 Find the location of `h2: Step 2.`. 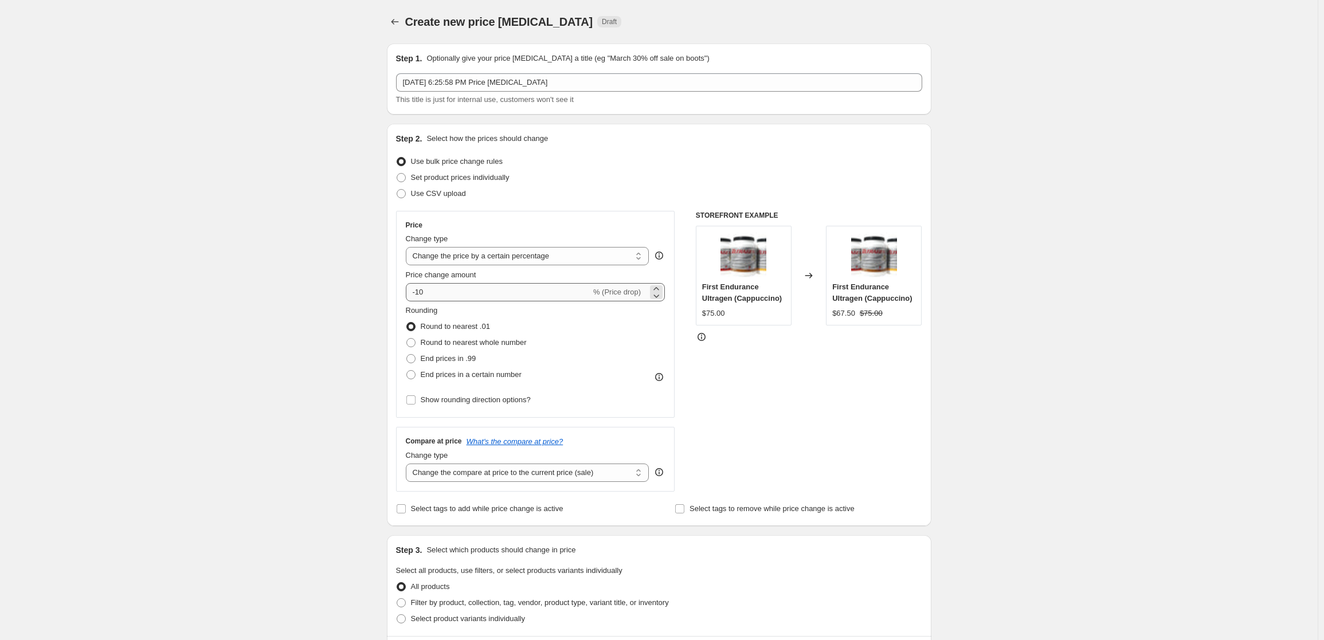

h2: Step 2. is located at coordinates (409, 139).